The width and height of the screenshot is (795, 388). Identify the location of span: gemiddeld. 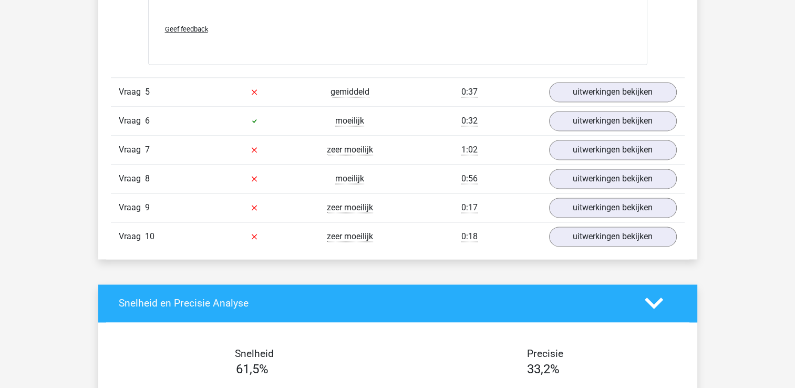
(350, 92).